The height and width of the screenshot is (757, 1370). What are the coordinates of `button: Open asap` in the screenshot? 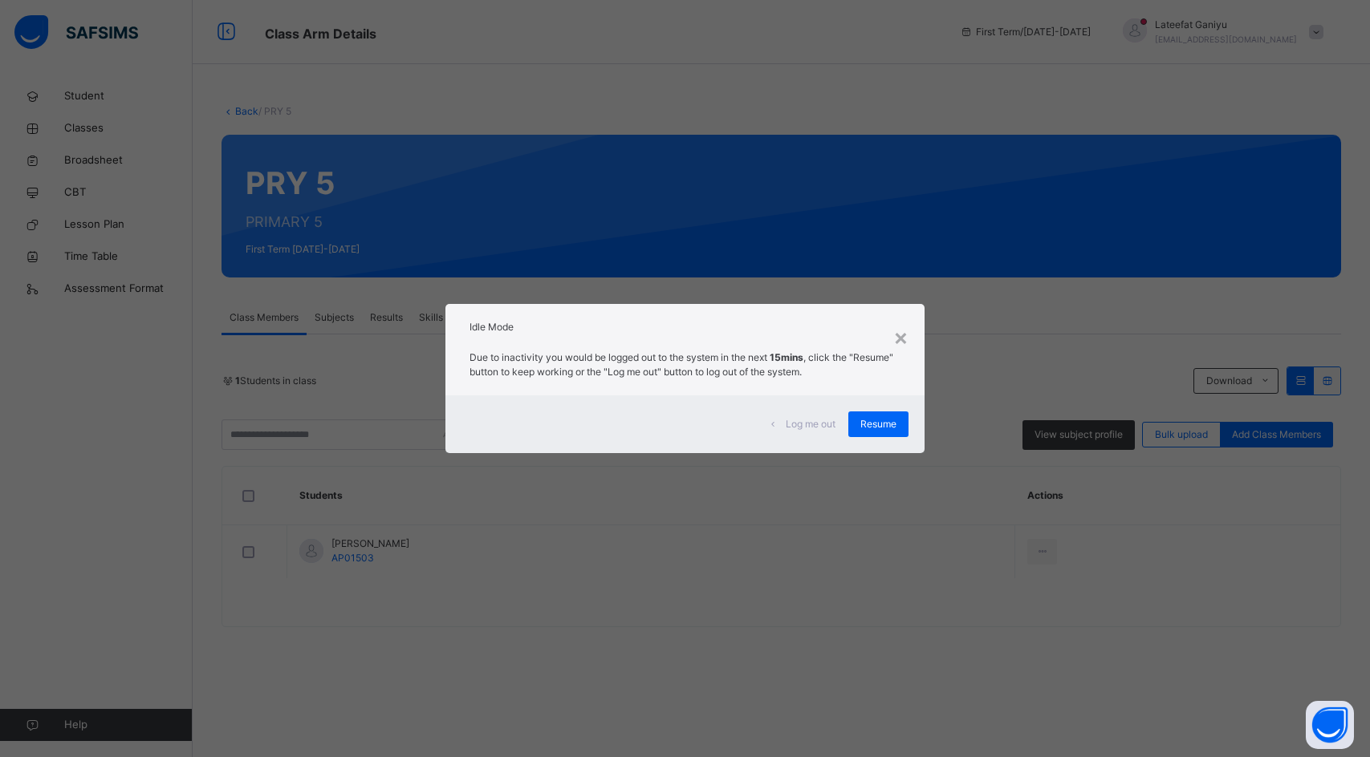 It's located at (1329, 725).